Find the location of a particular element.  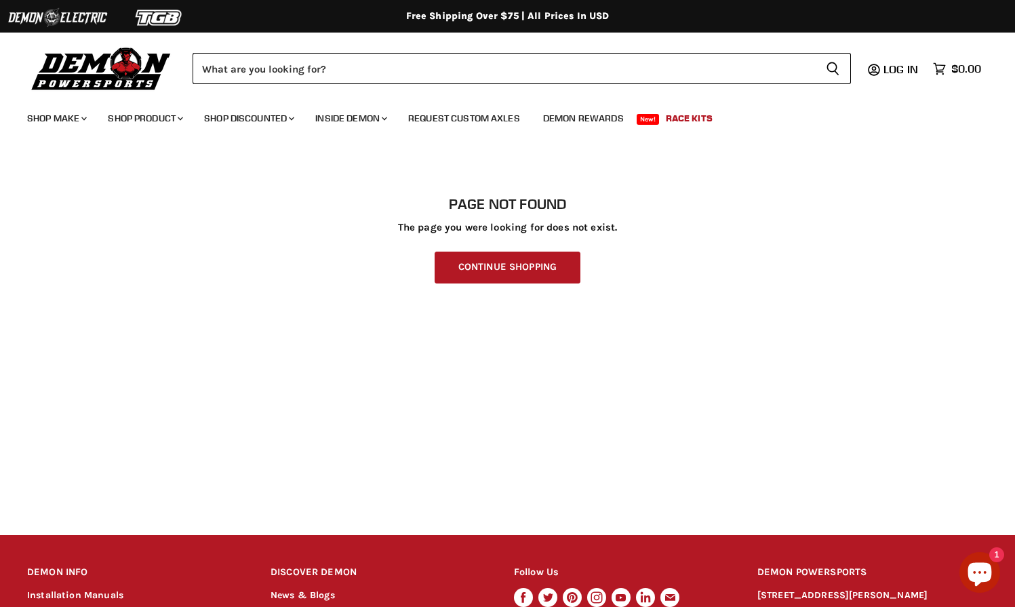

h2: DEMON INFO is located at coordinates (136, 572).